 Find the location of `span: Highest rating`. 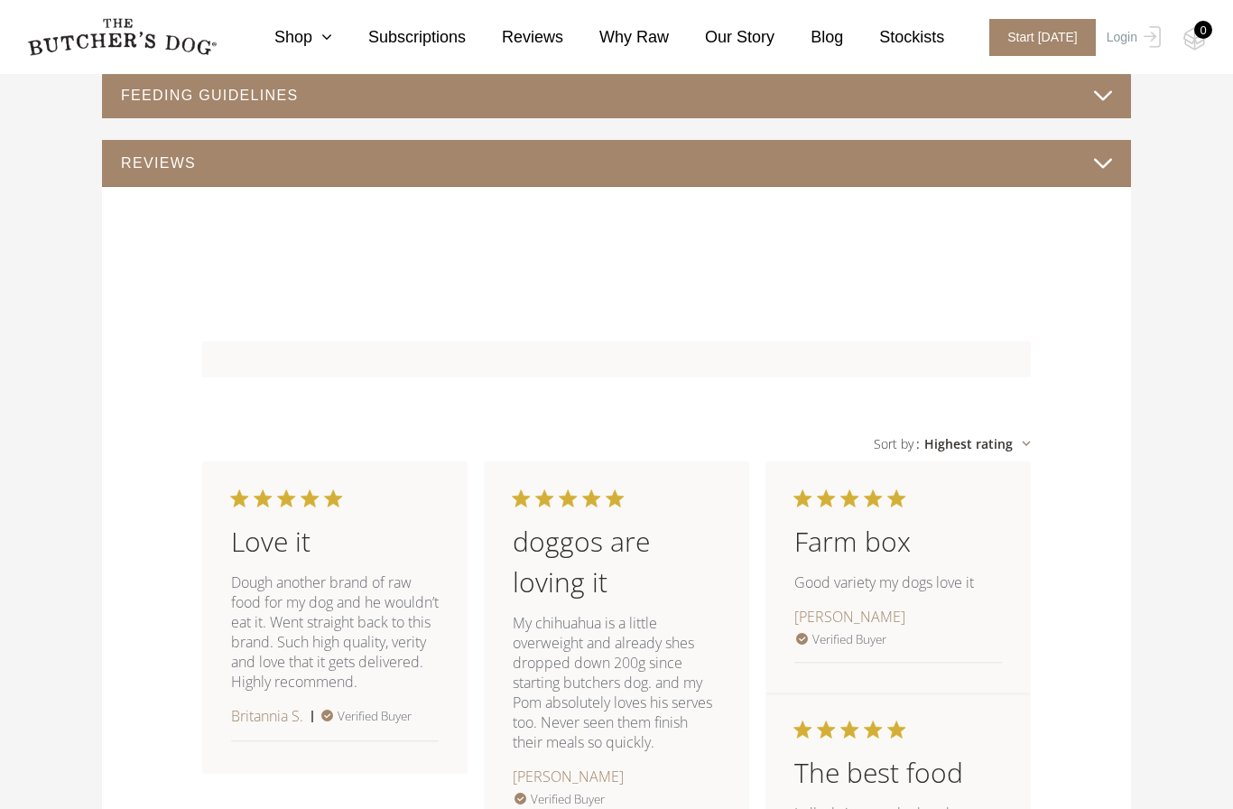

span: Highest rating is located at coordinates (969, 443).